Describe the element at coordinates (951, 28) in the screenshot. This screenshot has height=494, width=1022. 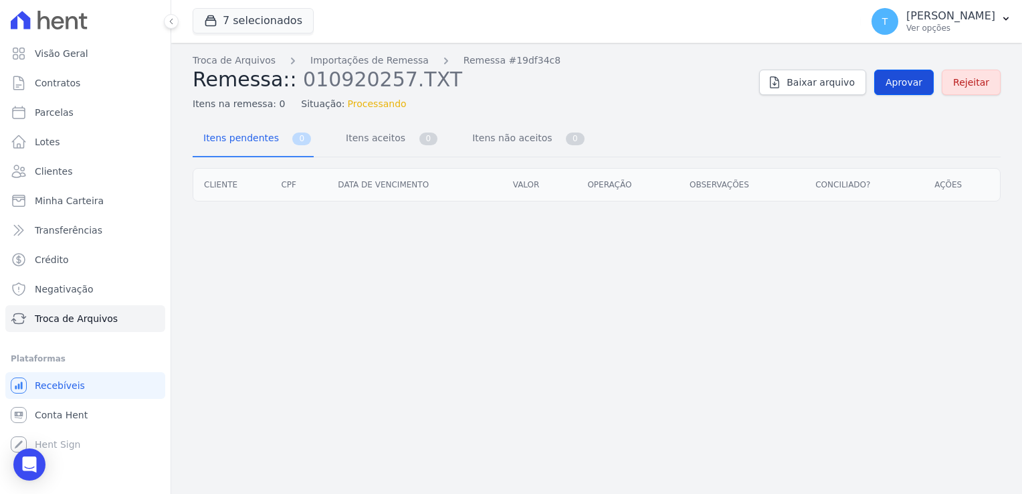
I see `p: Ver opções` at that location.